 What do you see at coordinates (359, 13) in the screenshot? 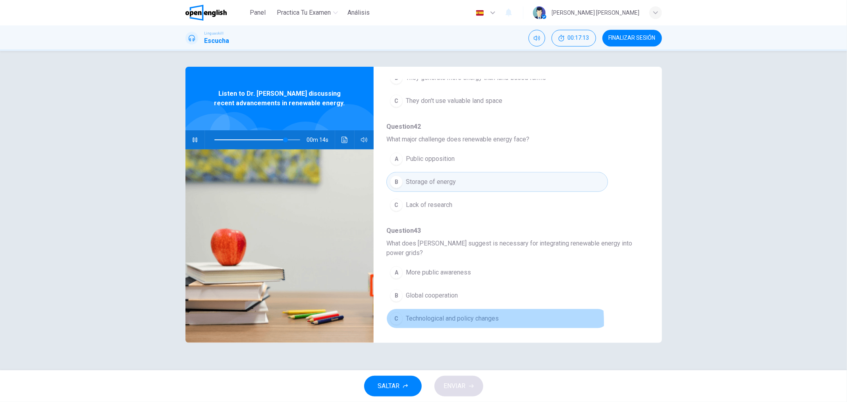
I see `span: Análisis` at bounding box center [359, 13].